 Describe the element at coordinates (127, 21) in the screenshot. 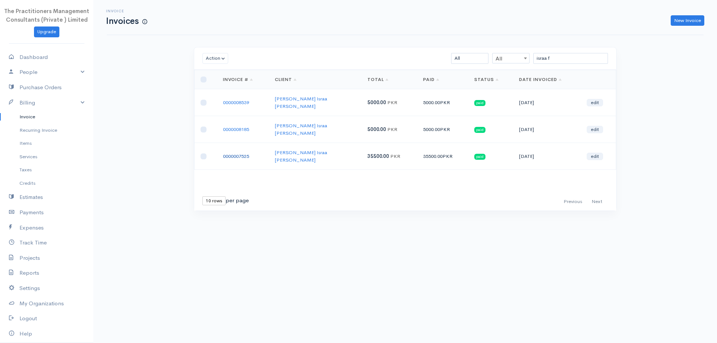

I see `h1: Invoices` at that location.